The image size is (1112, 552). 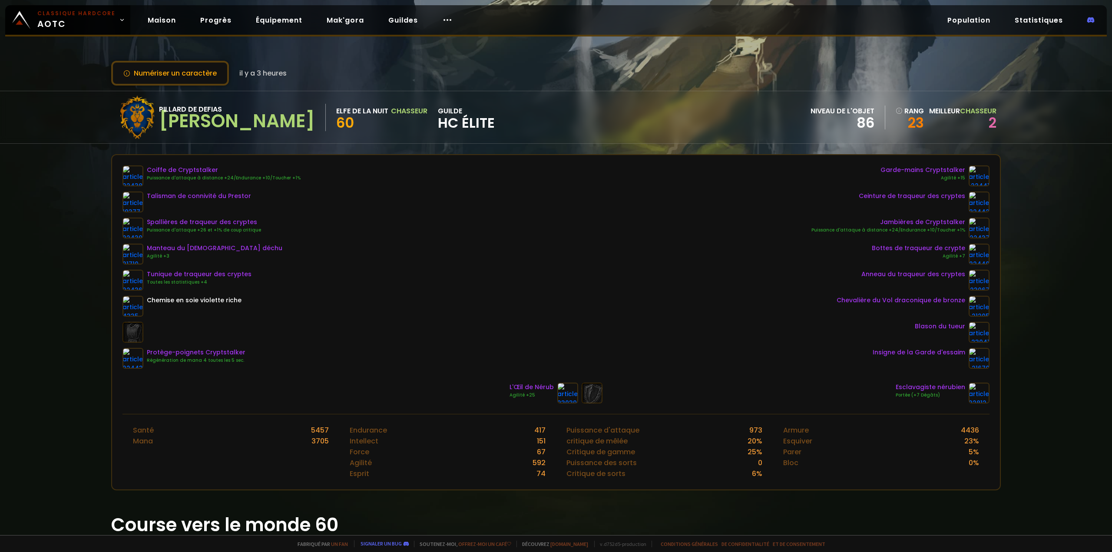 What do you see at coordinates (535, 544) in the screenshot?
I see `font: Découvrez` at bounding box center [535, 544].